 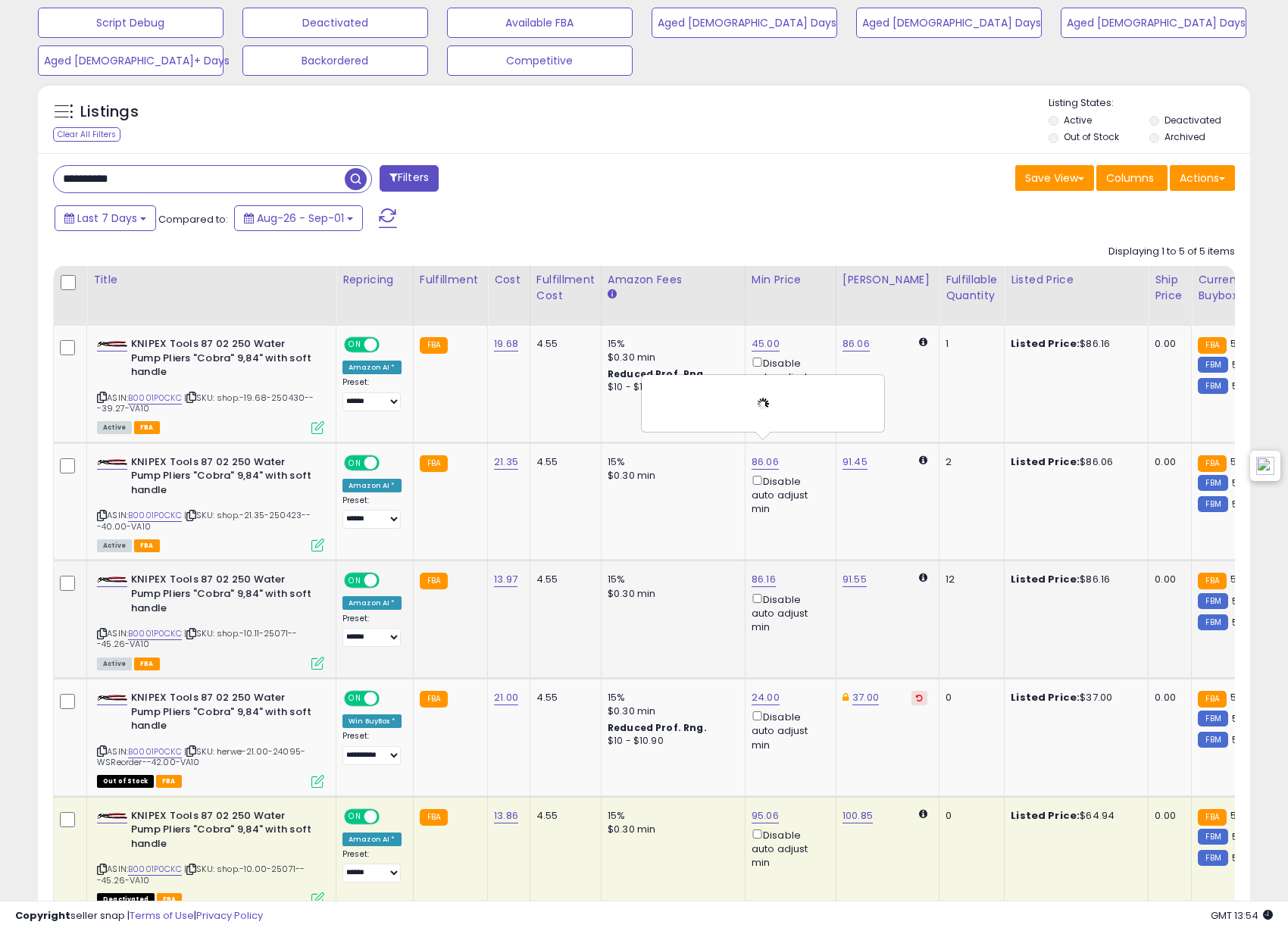 What do you see at coordinates (969, 698) in the screenshot?
I see `div: 0` at bounding box center [969, 698].